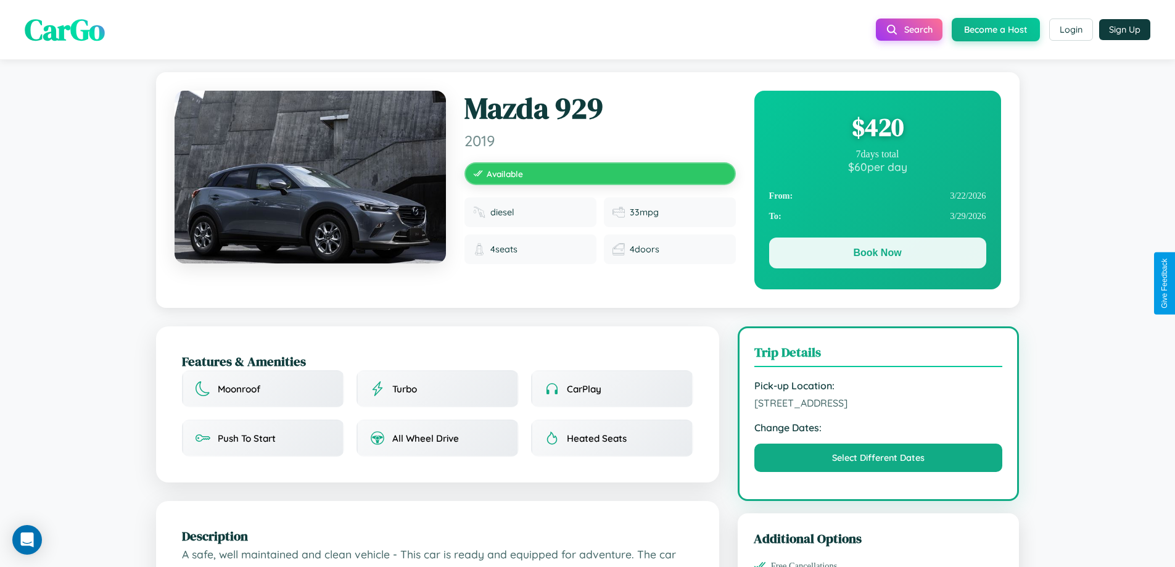 The height and width of the screenshot is (567, 1175). I want to click on div: 3 / 22 / 2026, so click(877, 195).